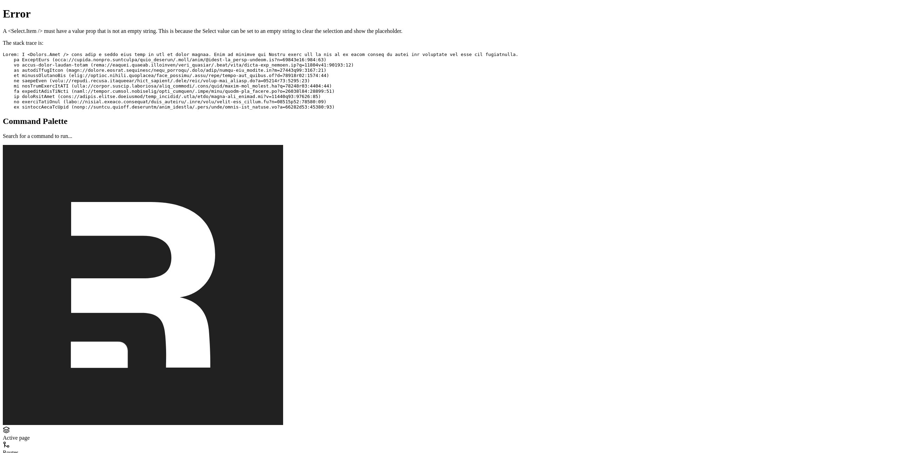 Image resolution: width=897 pixels, height=453 pixels. I want to click on p: The stack trace is:, so click(449, 43).